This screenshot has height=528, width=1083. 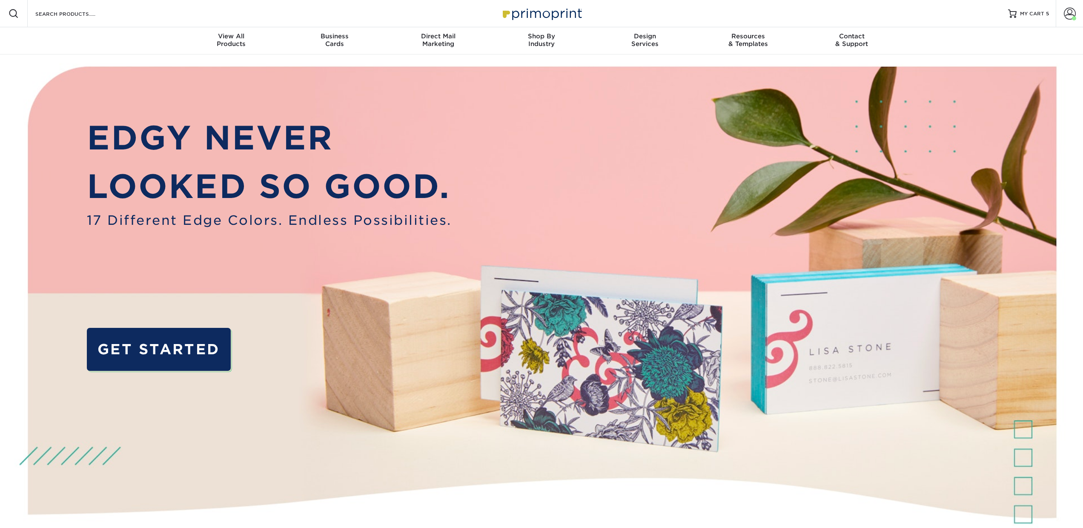 What do you see at coordinates (76, 14) in the screenshot?
I see `input: SEARCH PRODUCTS.....` at bounding box center [76, 14].